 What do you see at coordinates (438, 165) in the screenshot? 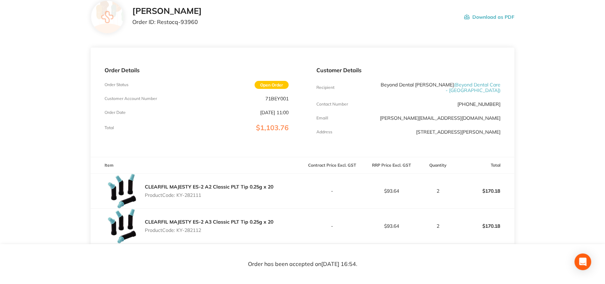
I see `th: Quantity` at bounding box center [438, 165].